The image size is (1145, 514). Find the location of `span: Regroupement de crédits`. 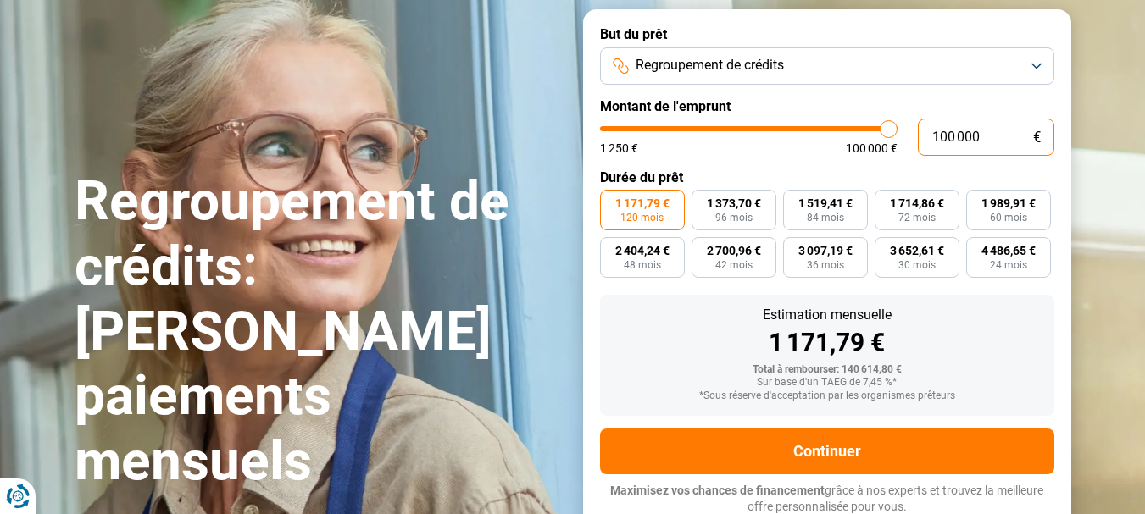

span: Regroupement de crédits is located at coordinates (709, 65).